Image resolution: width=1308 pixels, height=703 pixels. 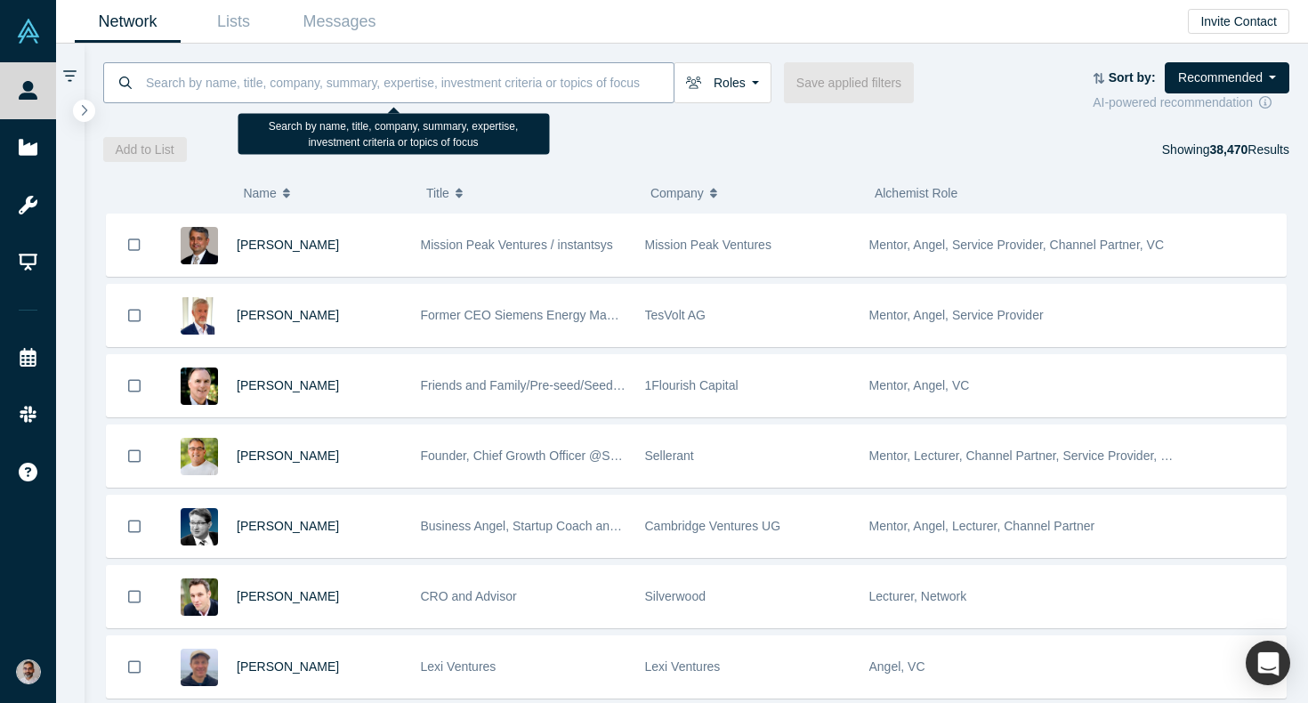 I want to click on img: Vipin Chawla's Profile Image, so click(x=199, y=246).